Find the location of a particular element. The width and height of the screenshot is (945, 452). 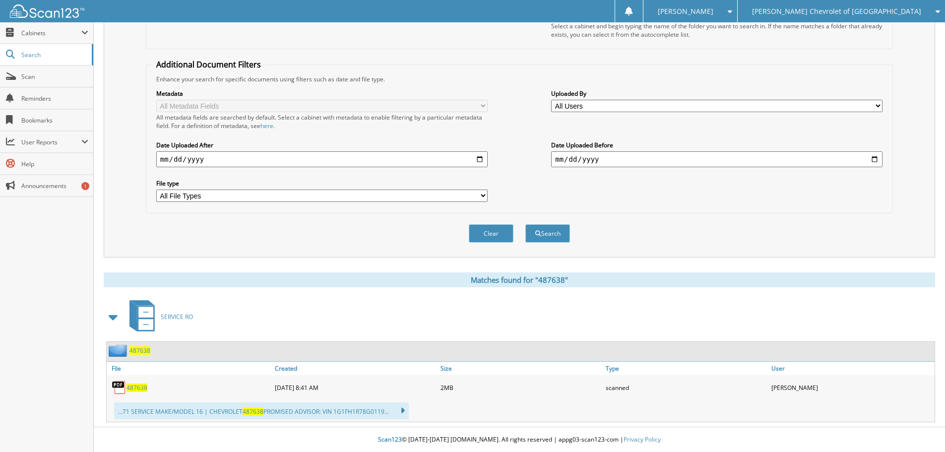

span: Help is located at coordinates (55, 164).